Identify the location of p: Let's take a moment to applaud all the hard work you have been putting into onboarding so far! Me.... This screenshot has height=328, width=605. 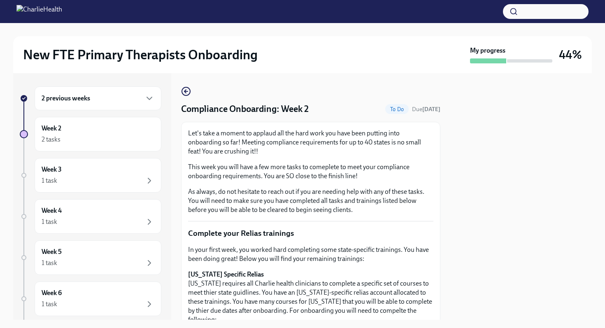
(311, 142).